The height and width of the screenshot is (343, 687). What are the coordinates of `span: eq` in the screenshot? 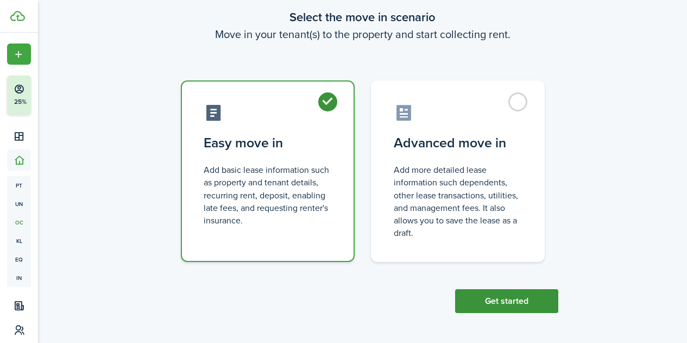 It's located at (19, 259).